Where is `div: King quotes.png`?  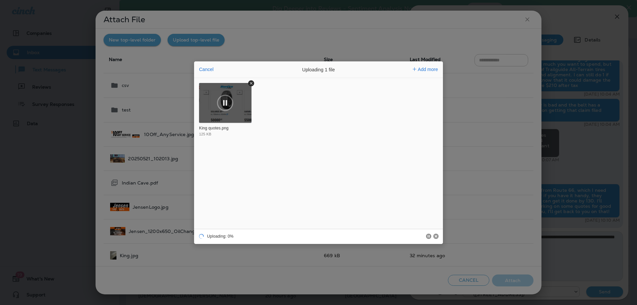 div: King quotes.png is located at coordinates (224, 128).